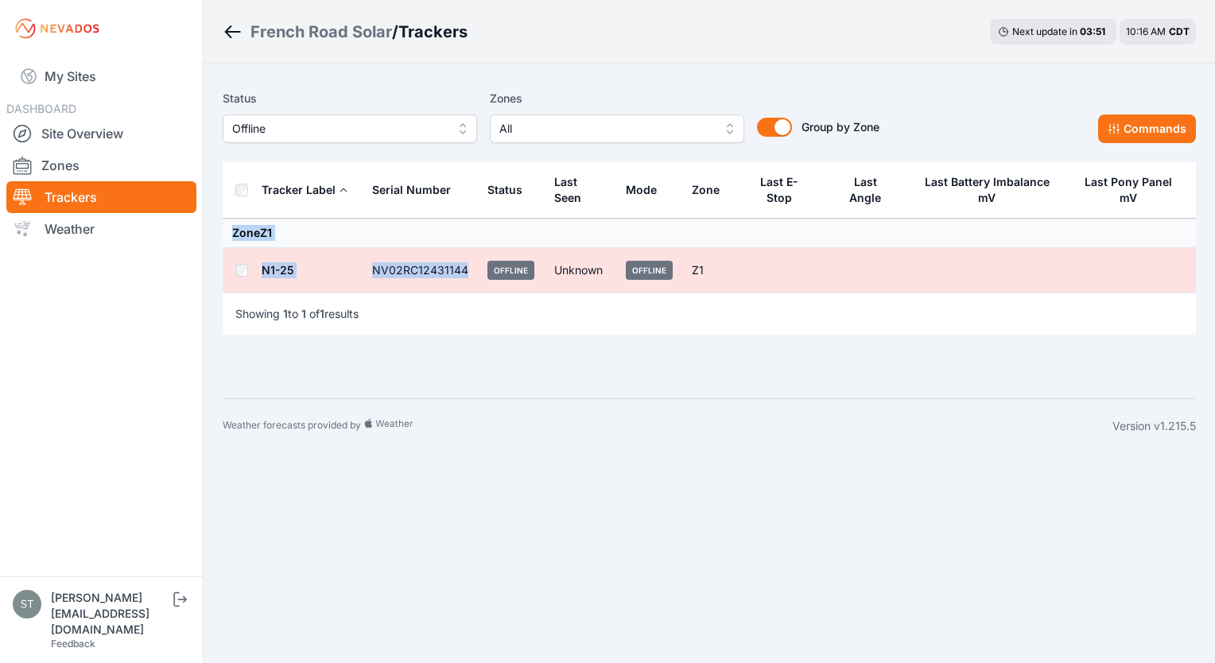  I want to click on img: steve@nevados.solar, so click(27, 604).